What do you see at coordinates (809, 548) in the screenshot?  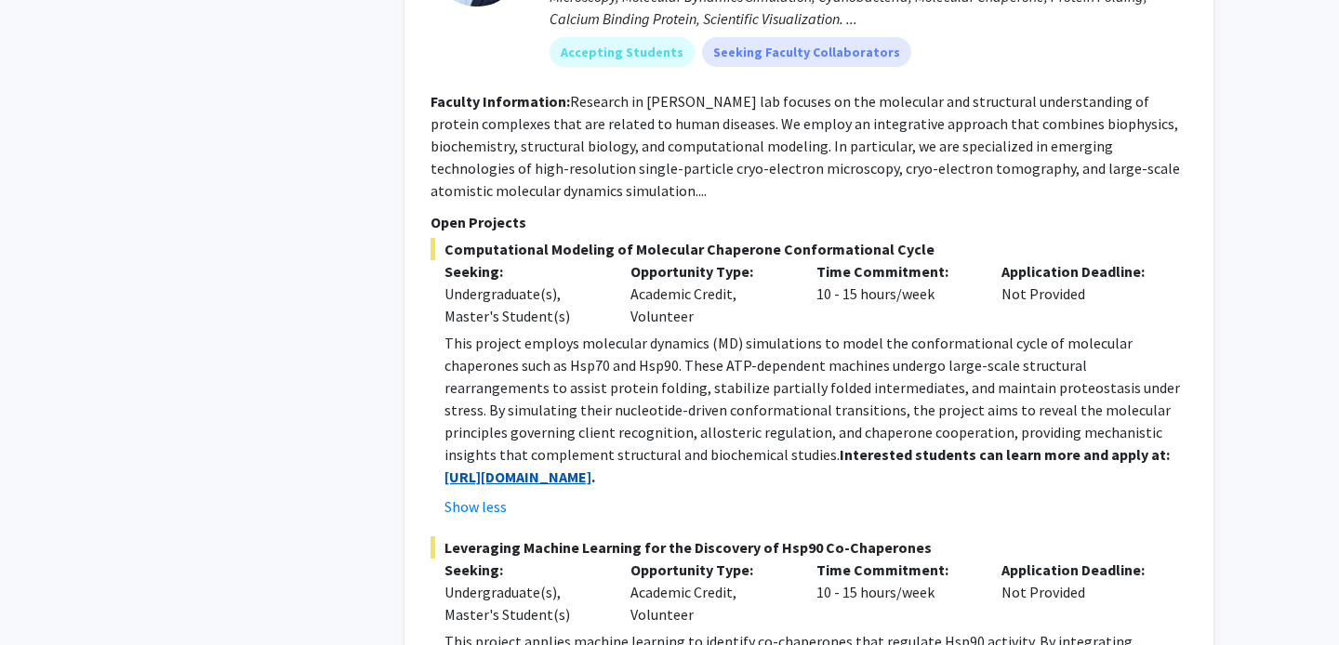 I see `span: Leveraging Machine Learning for the Discovery of Hsp90 Co-Chaperones` at bounding box center [809, 548].